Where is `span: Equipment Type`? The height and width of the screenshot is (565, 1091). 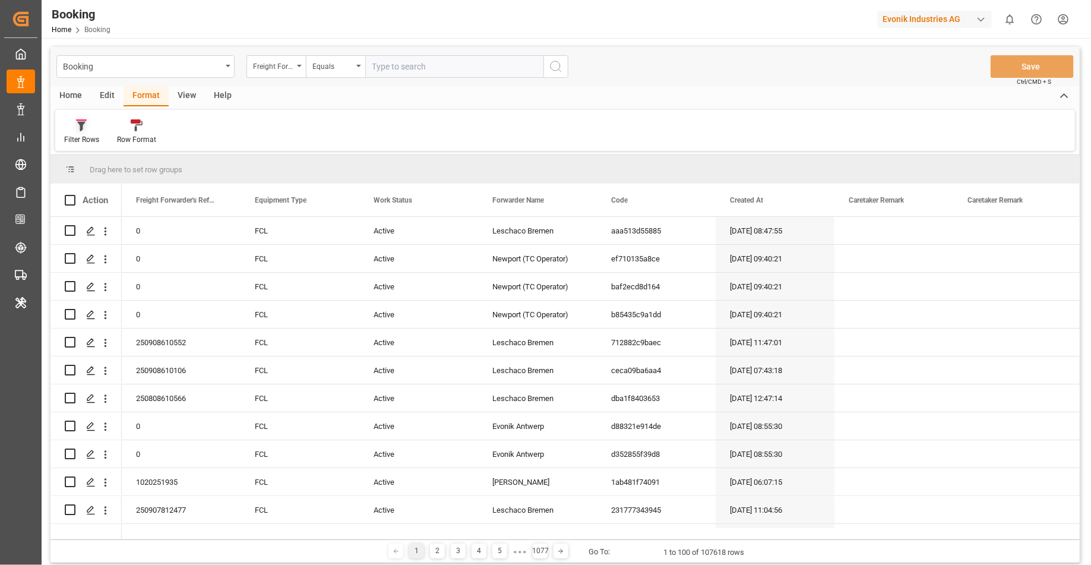 span: Equipment Type is located at coordinates (280, 200).